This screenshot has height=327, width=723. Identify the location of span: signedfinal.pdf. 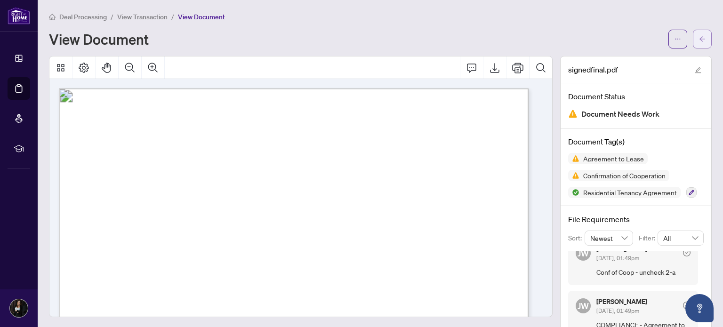
(593, 70).